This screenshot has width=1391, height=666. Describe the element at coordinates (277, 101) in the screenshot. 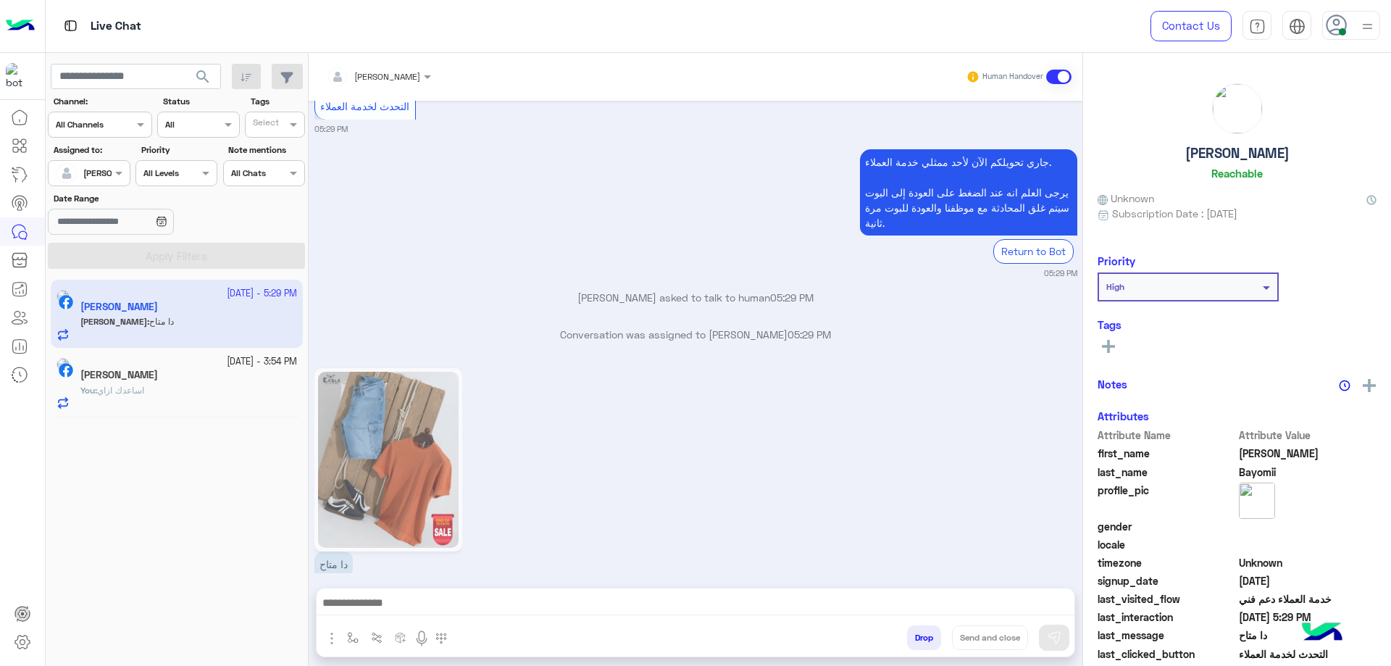

I see `label: Tags` at that location.